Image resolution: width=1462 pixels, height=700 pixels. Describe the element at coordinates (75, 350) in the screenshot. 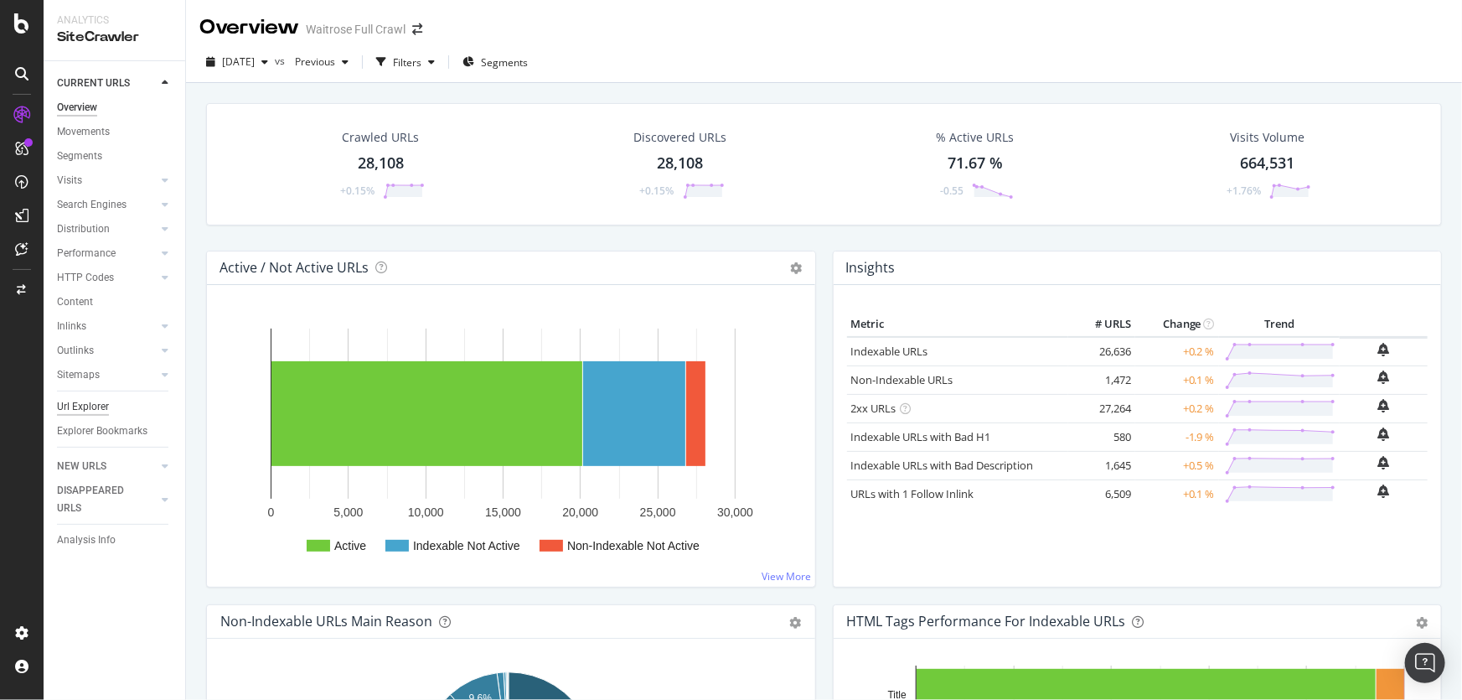

I see `div: Outlinks` at that location.